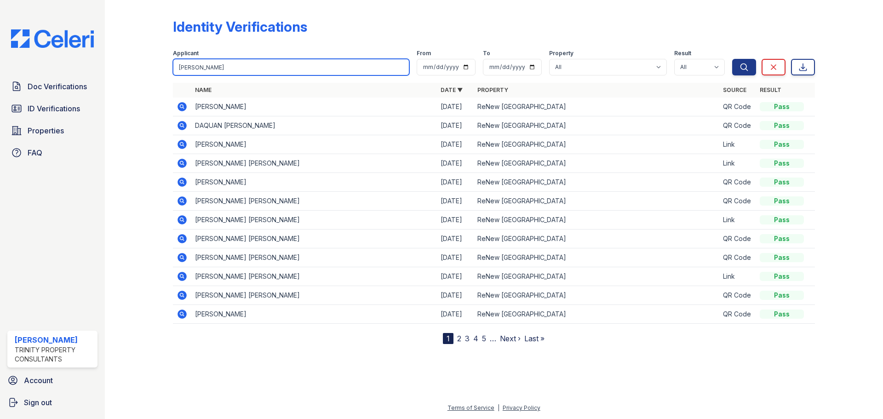  I want to click on label: Result, so click(682, 53).